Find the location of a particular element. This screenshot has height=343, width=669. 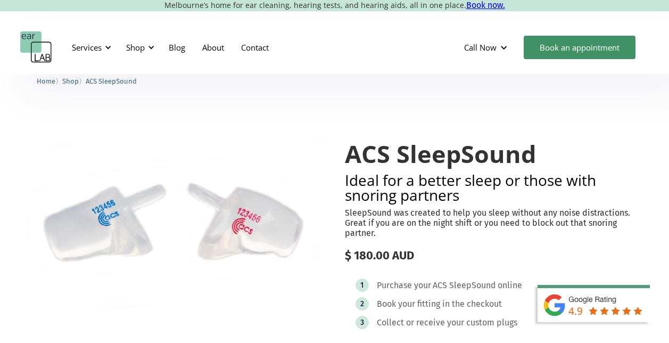

h1: ACS SleepSound is located at coordinates (496, 154).